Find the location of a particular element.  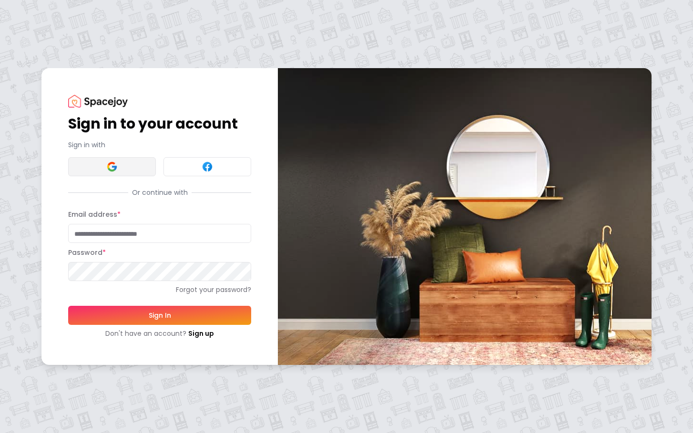

img: Google signin is located at coordinates (112, 167).